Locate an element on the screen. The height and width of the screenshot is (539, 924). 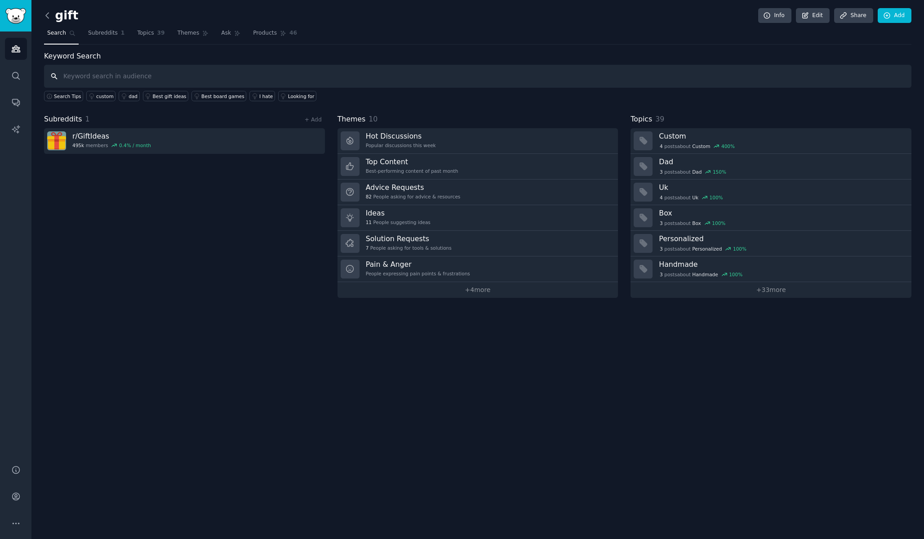
a: Edit is located at coordinates (813, 16).